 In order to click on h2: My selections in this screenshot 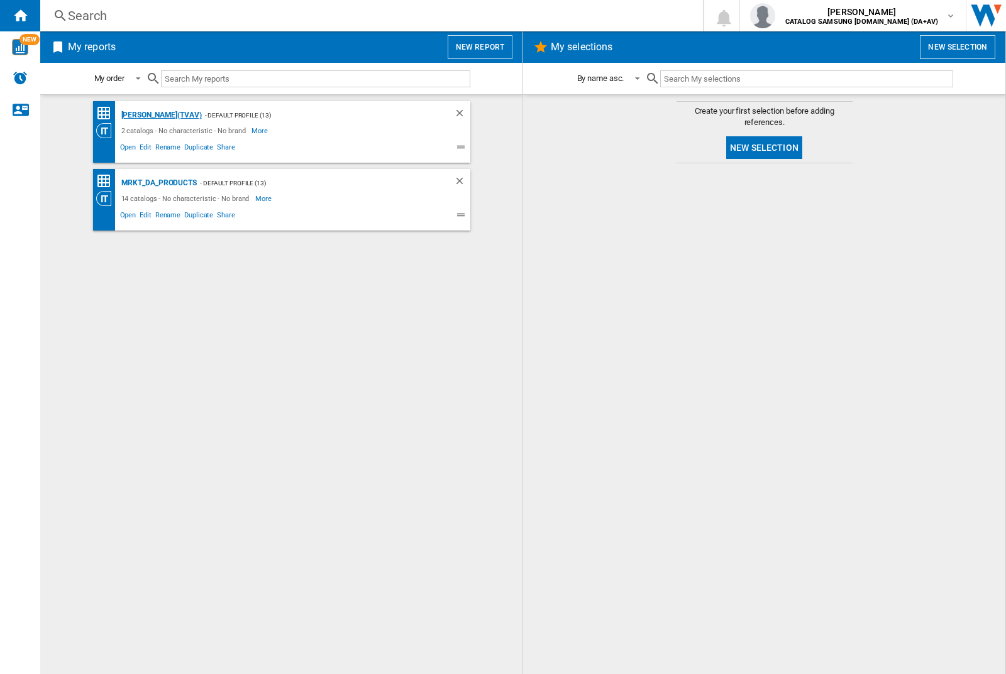, I will do `click(581, 47)`.